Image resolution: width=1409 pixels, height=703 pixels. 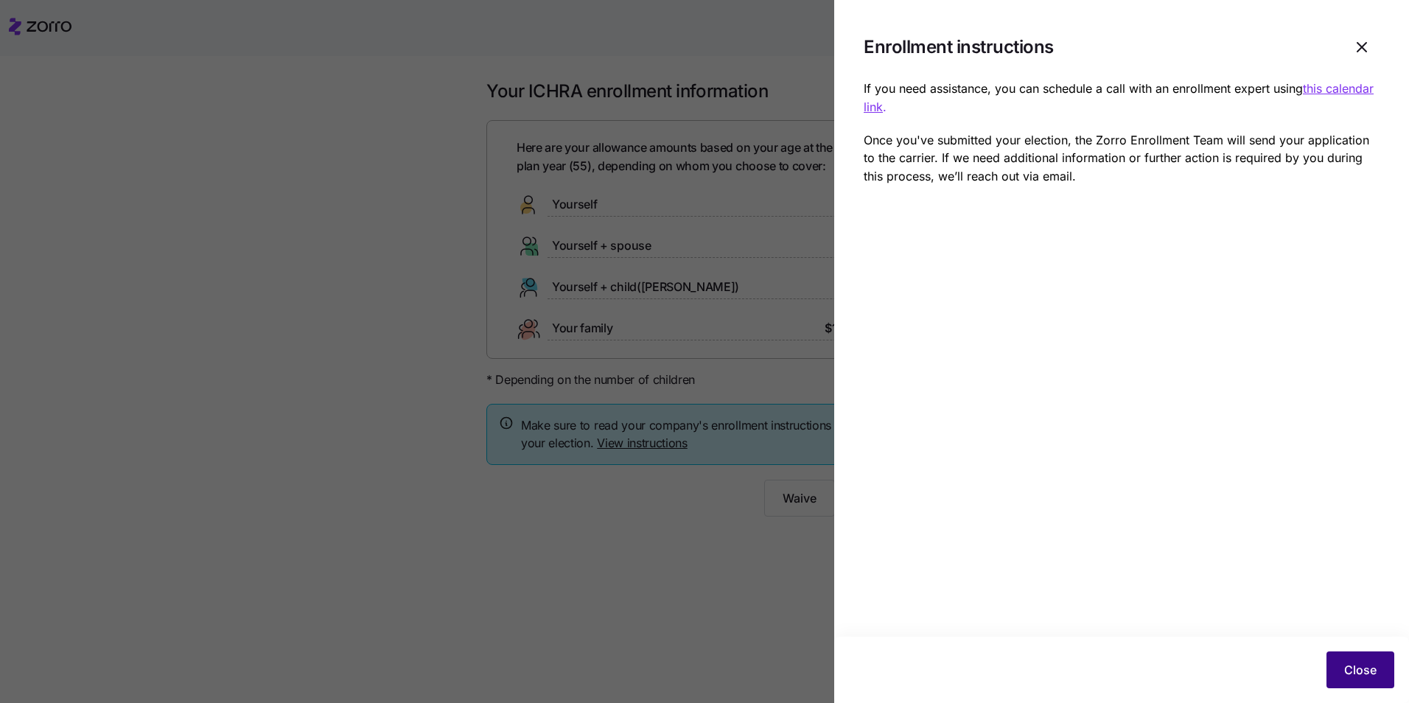 I want to click on h1: Enrollment instructions, so click(x=1098, y=46).